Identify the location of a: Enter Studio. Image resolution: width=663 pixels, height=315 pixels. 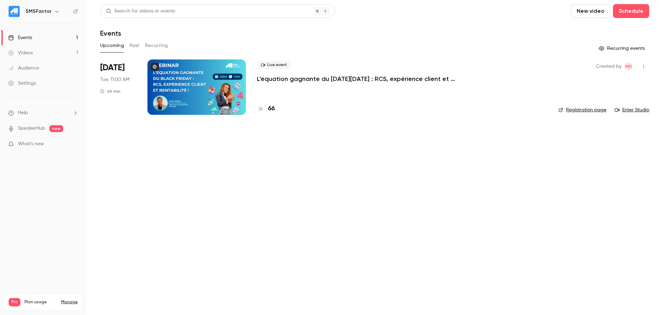
(632, 110).